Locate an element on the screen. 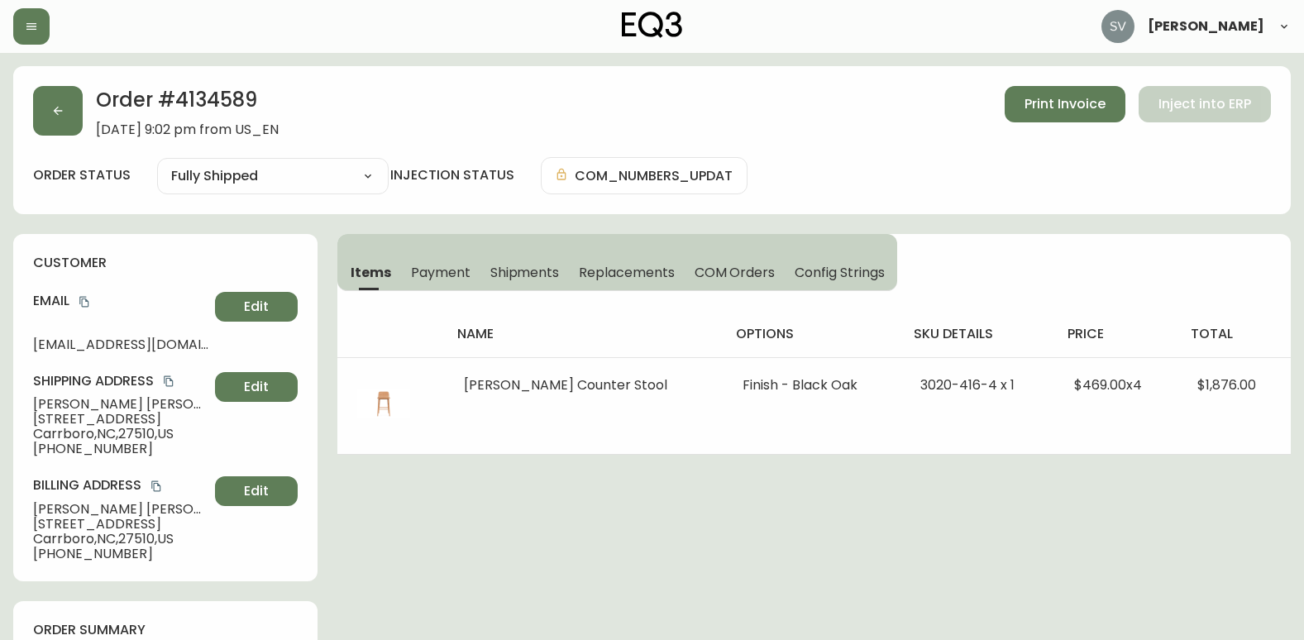 The height and width of the screenshot is (640, 1304). h4: Shipping Address is located at coordinates (121, 381).